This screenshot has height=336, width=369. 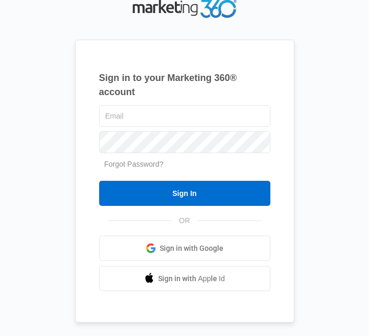 What do you see at coordinates (184, 220) in the screenshot?
I see `span: OR` at bounding box center [184, 220].